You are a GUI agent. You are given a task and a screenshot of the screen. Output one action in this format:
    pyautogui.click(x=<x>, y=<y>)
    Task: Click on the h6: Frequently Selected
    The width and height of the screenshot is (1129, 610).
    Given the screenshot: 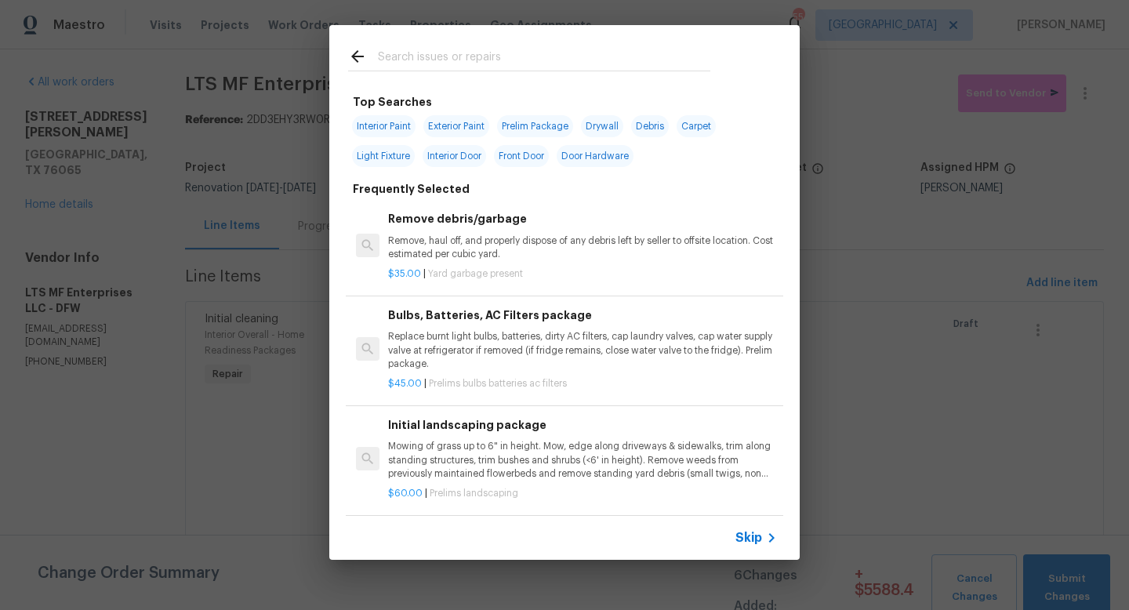 What is the action you would take?
    pyautogui.click(x=411, y=189)
    